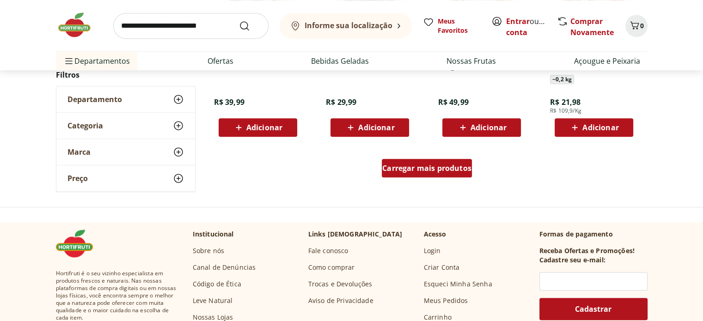 The height and width of the screenshot is (321, 703). Describe the element at coordinates (85, 126) in the screenshot. I see `span: Categoria` at that location.